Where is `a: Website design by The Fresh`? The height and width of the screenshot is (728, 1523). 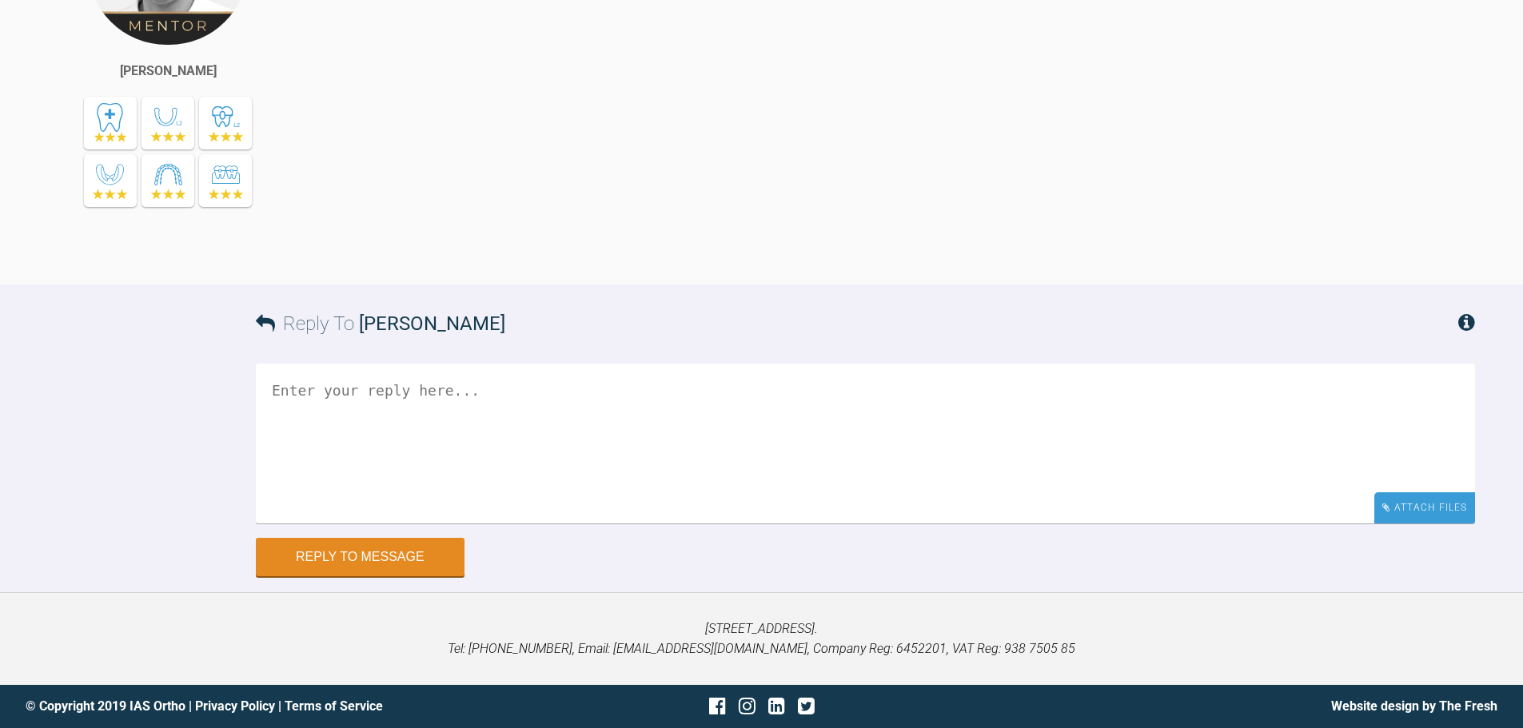
a: Website design by The Fresh is located at coordinates (1415, 706).